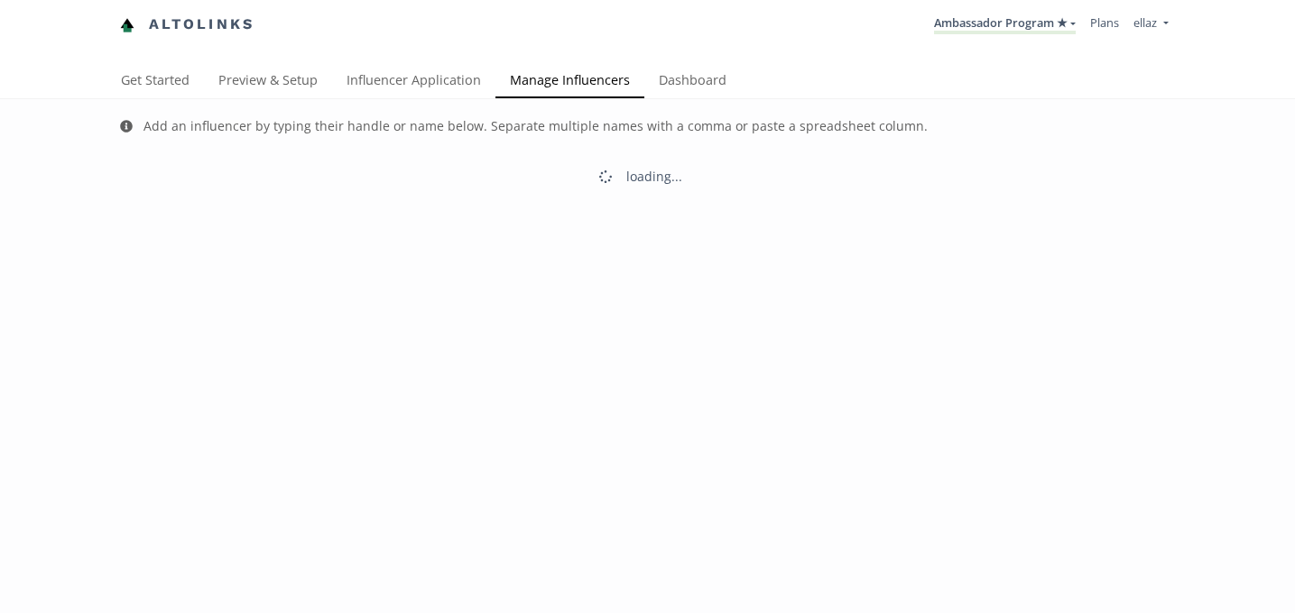  I want to click on div: loading..., so click(654, 177).